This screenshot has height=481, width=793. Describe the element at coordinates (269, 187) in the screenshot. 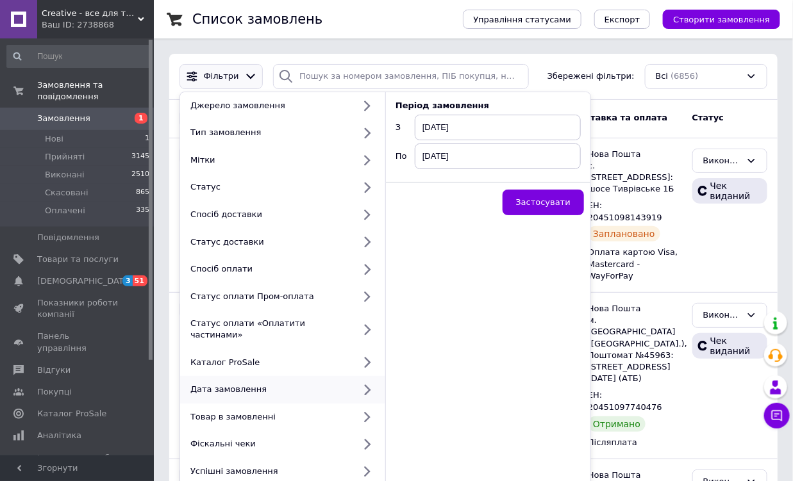

I see `div: Статус` at that location.